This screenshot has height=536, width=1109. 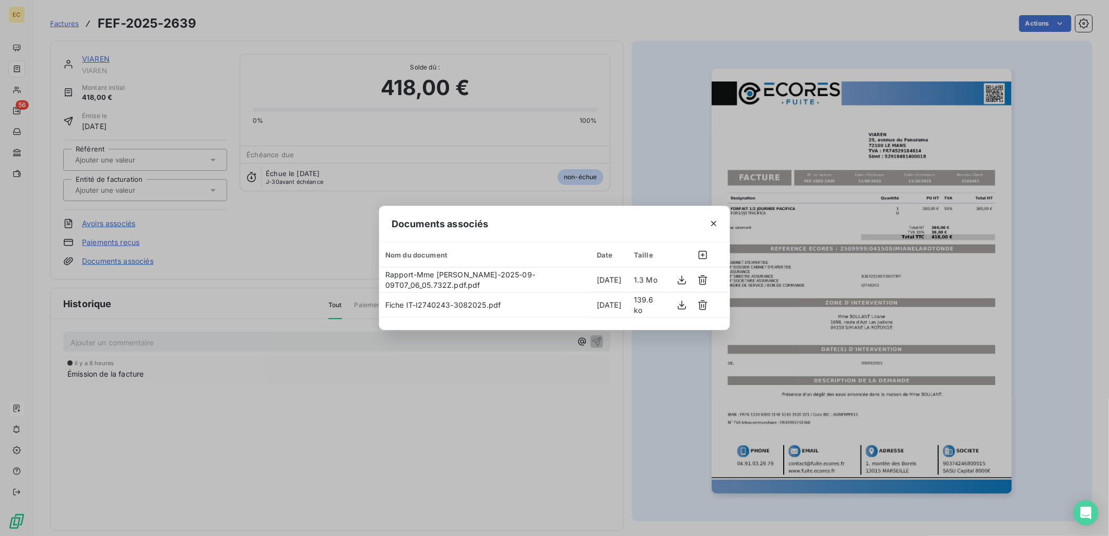 What do you see at coordinates (644, 304) in the screenshot?
I see `span: 139.6 ko` at bounding box center [644, 304].